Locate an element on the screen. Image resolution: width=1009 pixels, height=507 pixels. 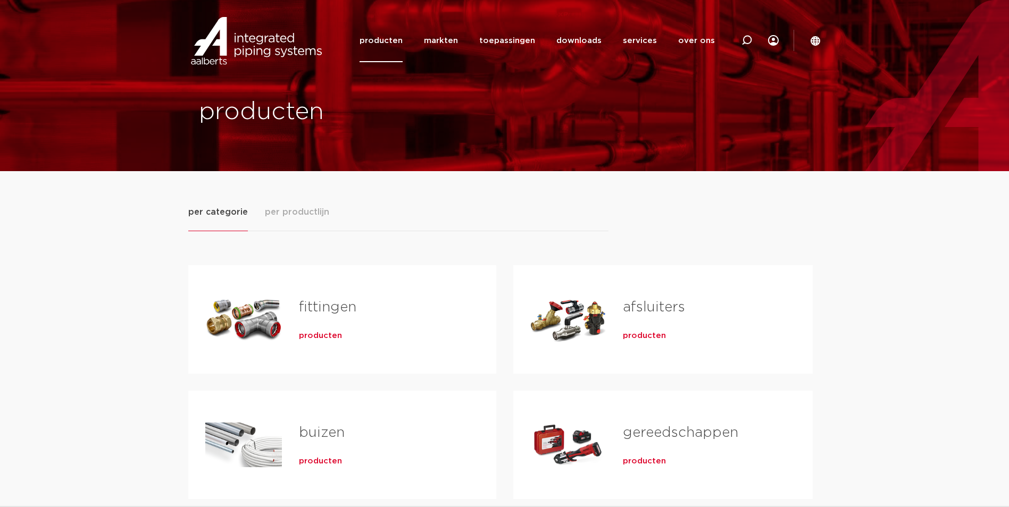
h1: producten is located at coordinates (349, 112).